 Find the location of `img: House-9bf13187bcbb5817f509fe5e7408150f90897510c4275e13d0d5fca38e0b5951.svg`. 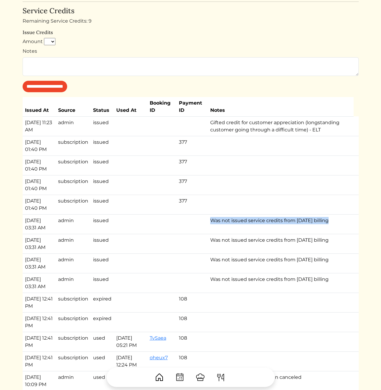

img: House-9bf13187bcbb5817f509fe5e7408150f90897510c4275e13d0d5fca38e0b5951.svg is located at coordinates (159, 377).